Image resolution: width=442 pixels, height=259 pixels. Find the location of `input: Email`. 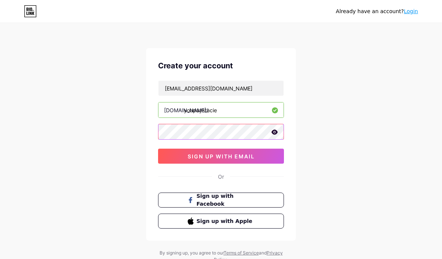

input: Email is located at coordinates (221, 88).